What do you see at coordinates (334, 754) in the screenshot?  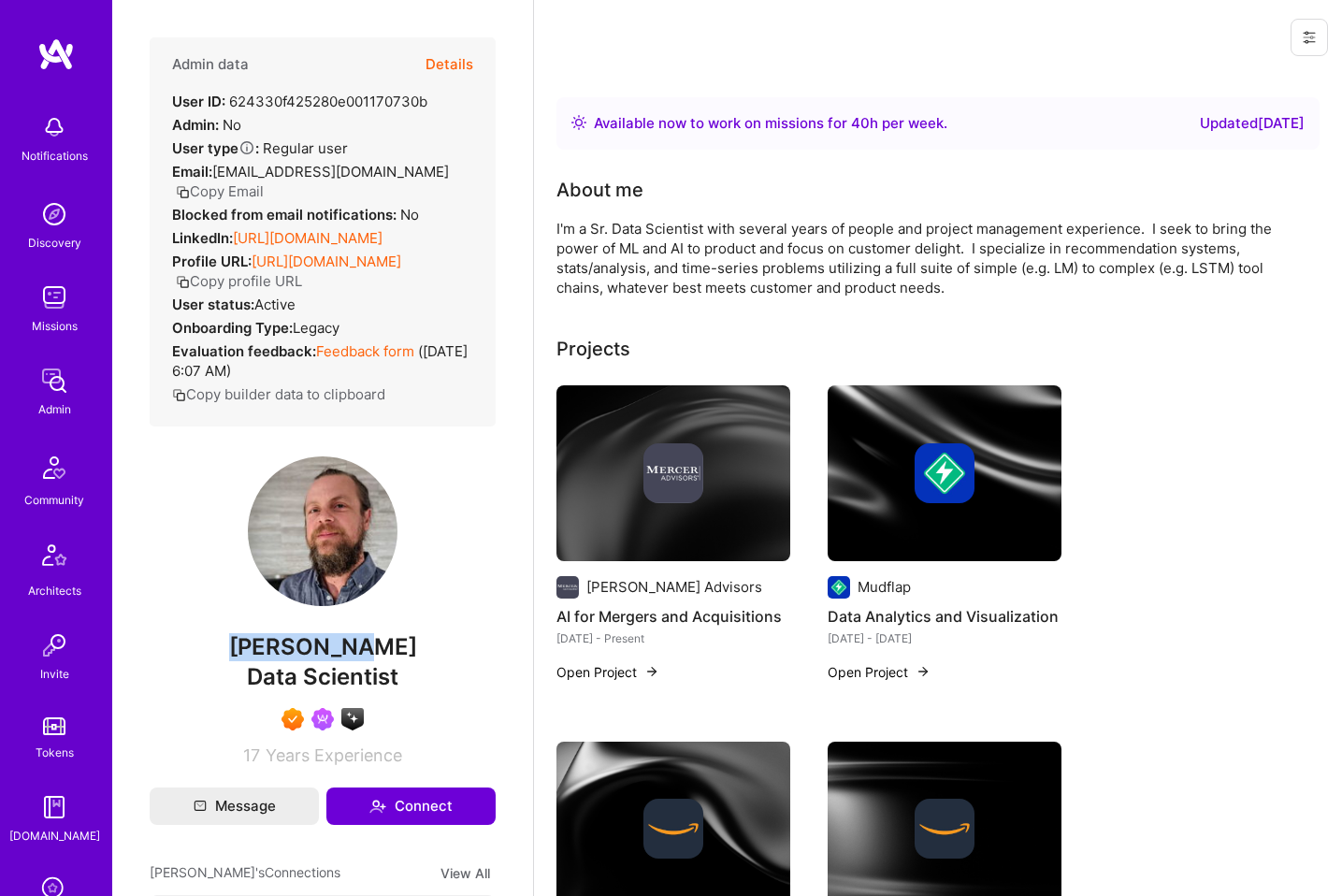 I see `span: Years Experience` at bounding box center [334, 754].